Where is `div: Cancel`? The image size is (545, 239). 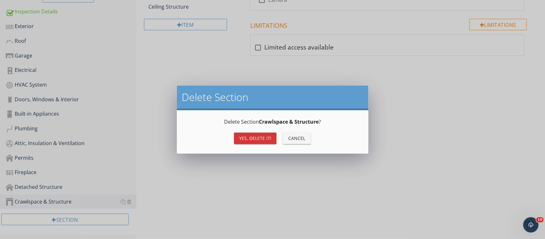 div: Cancel is located at coordinates (297, 138).